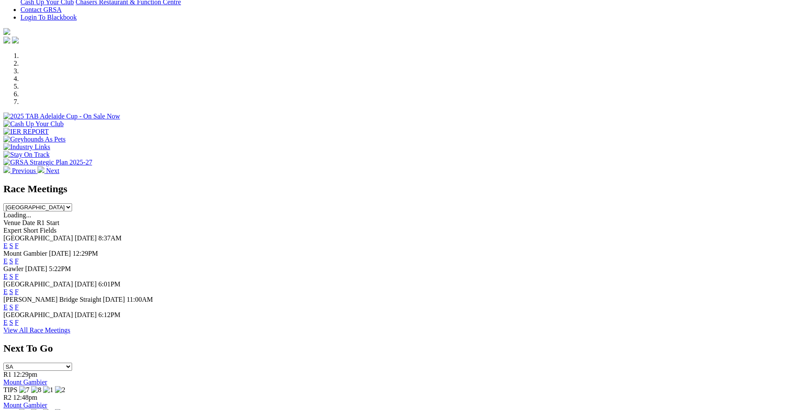  Describe the element at coordinates (48, 171) in the screenshot. I see `a: Next` at that location.